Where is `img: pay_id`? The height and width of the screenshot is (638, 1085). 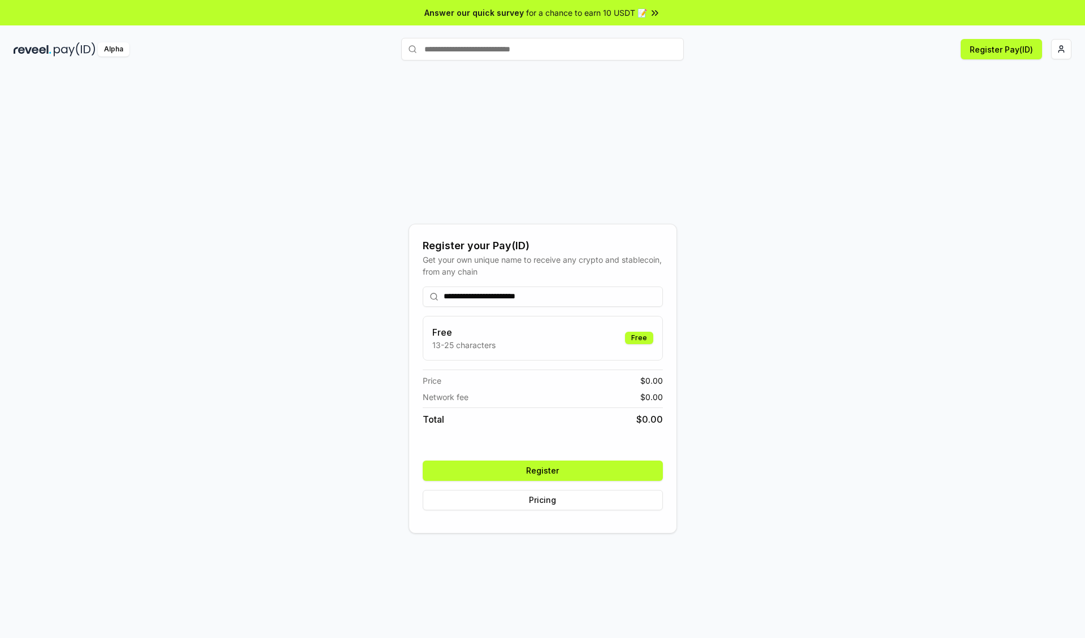 img: pay_id is located at coordinates (75, 49).